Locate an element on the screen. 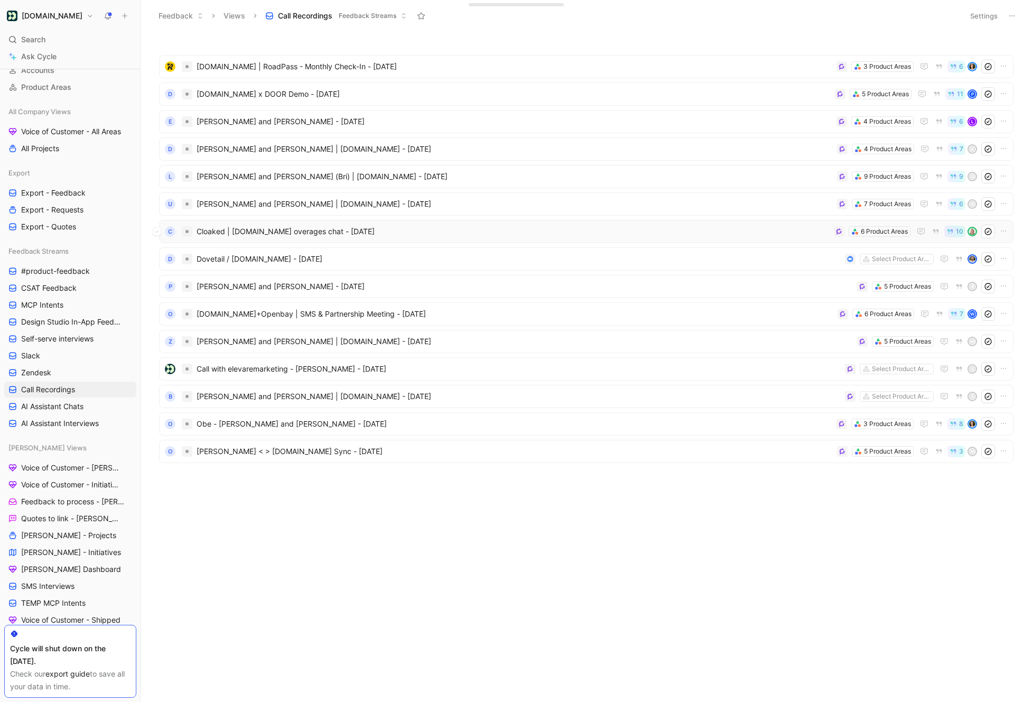  span: Feedback Streams is located at coordinates (39, 251).